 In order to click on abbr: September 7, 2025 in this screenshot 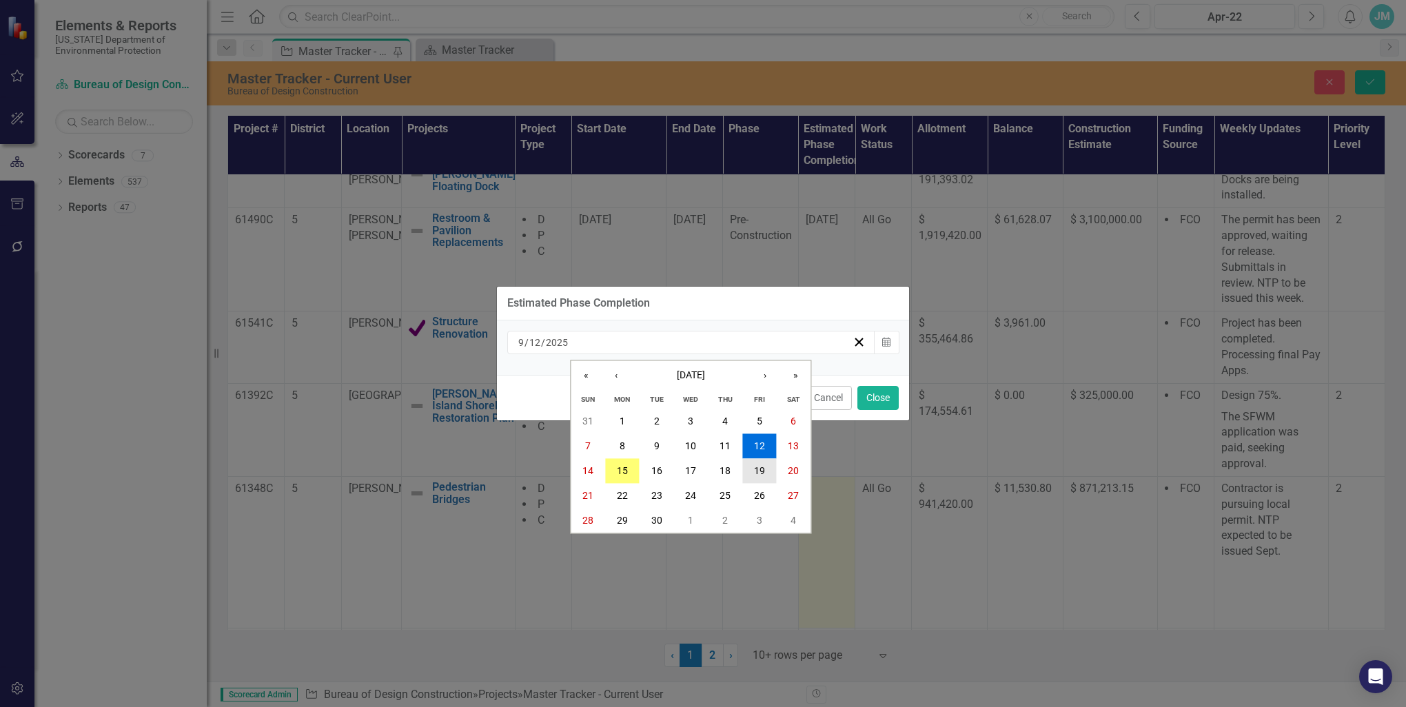, I will do `click(588, 447)`.